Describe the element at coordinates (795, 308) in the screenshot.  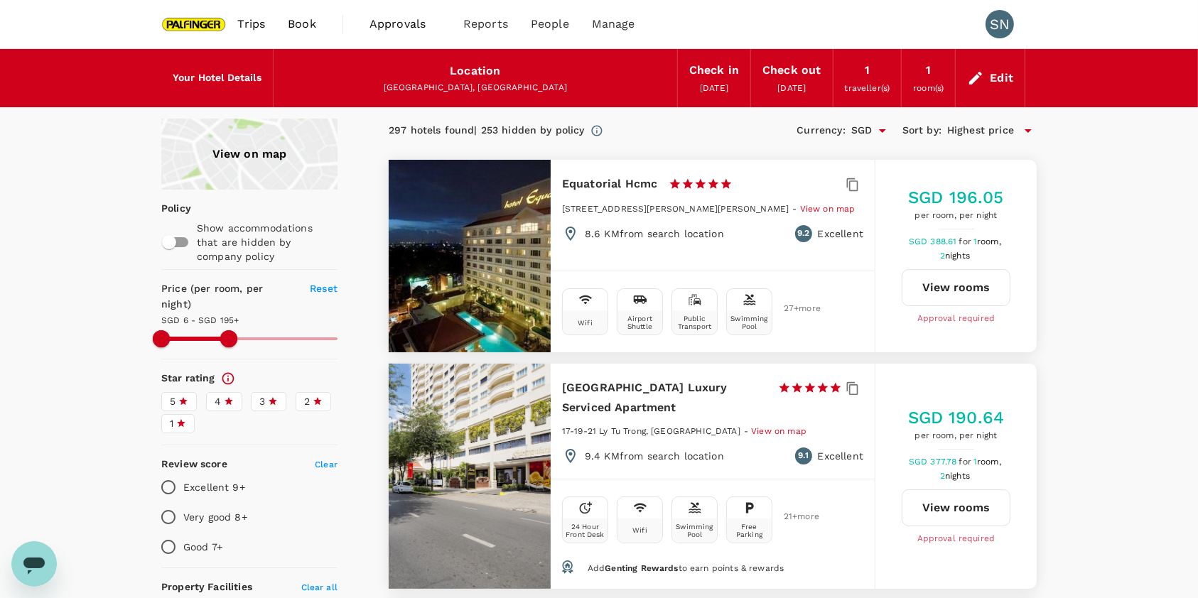
I see `span: 27 + more` at that location.